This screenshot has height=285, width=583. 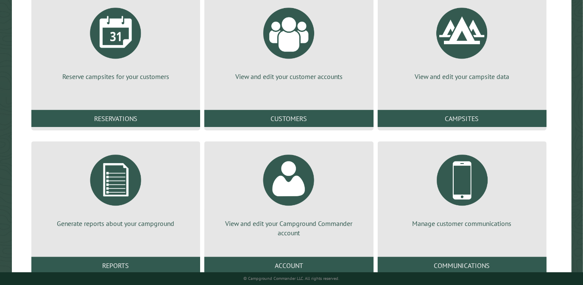 I want to click on a: View and edit your campsite data, so click(x=462, y=41).